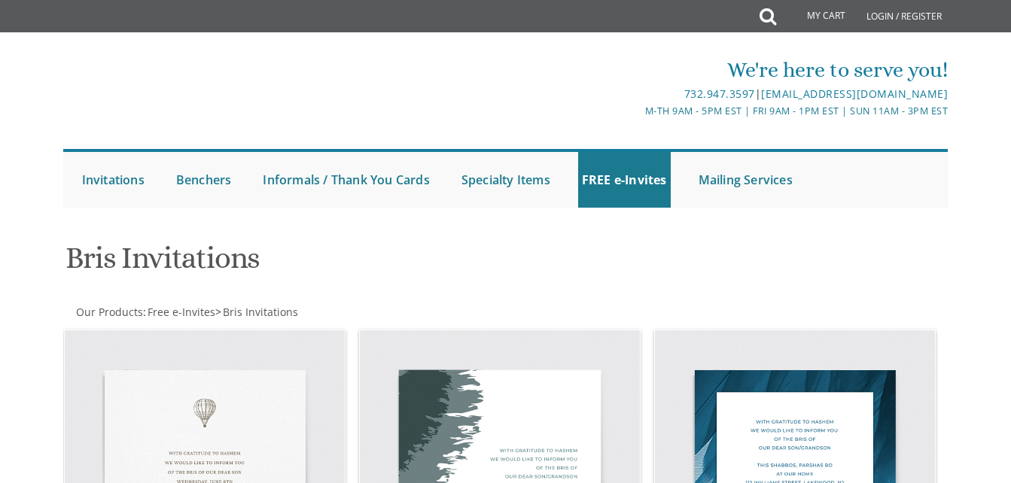  Describe the element at coordinates (260, 312) in the screenshot. I see `a: Bris Invitations` at that location.